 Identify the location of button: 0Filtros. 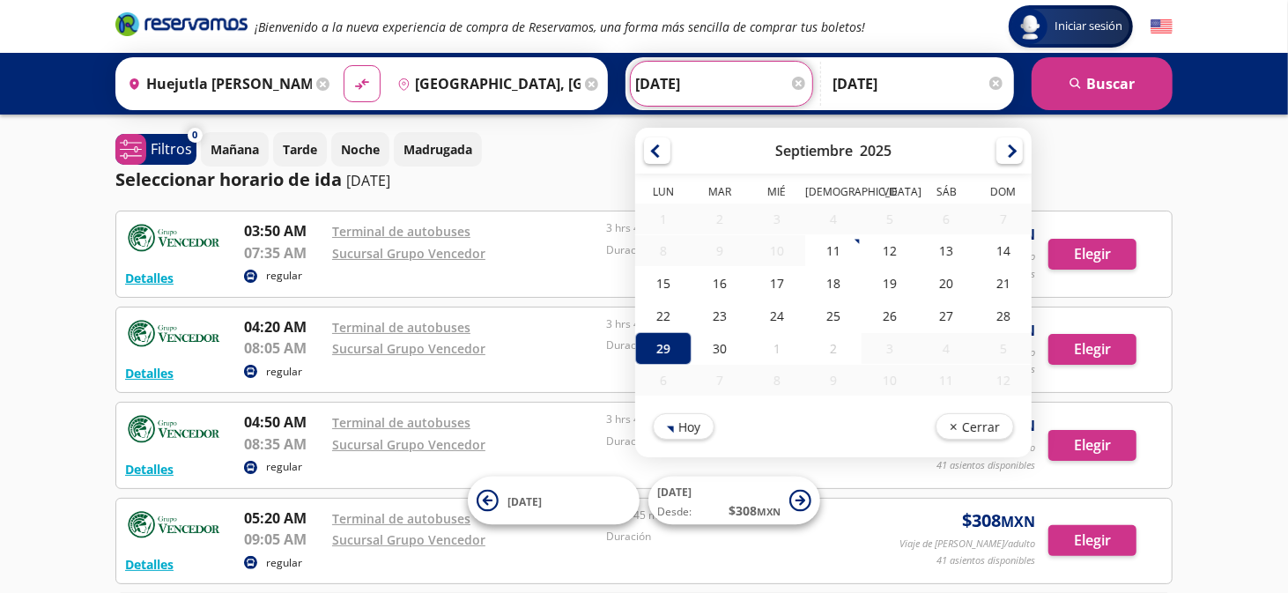
(156, 149).